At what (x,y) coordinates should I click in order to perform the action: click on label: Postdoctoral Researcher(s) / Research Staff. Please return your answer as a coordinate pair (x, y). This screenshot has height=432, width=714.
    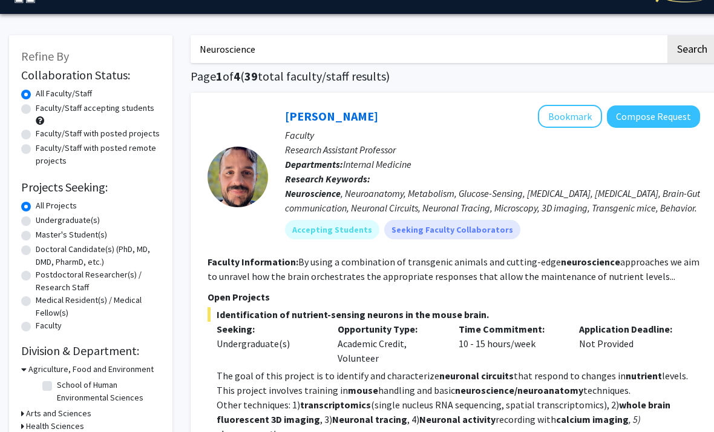
    Looking at the image, I should click on (98, 281).